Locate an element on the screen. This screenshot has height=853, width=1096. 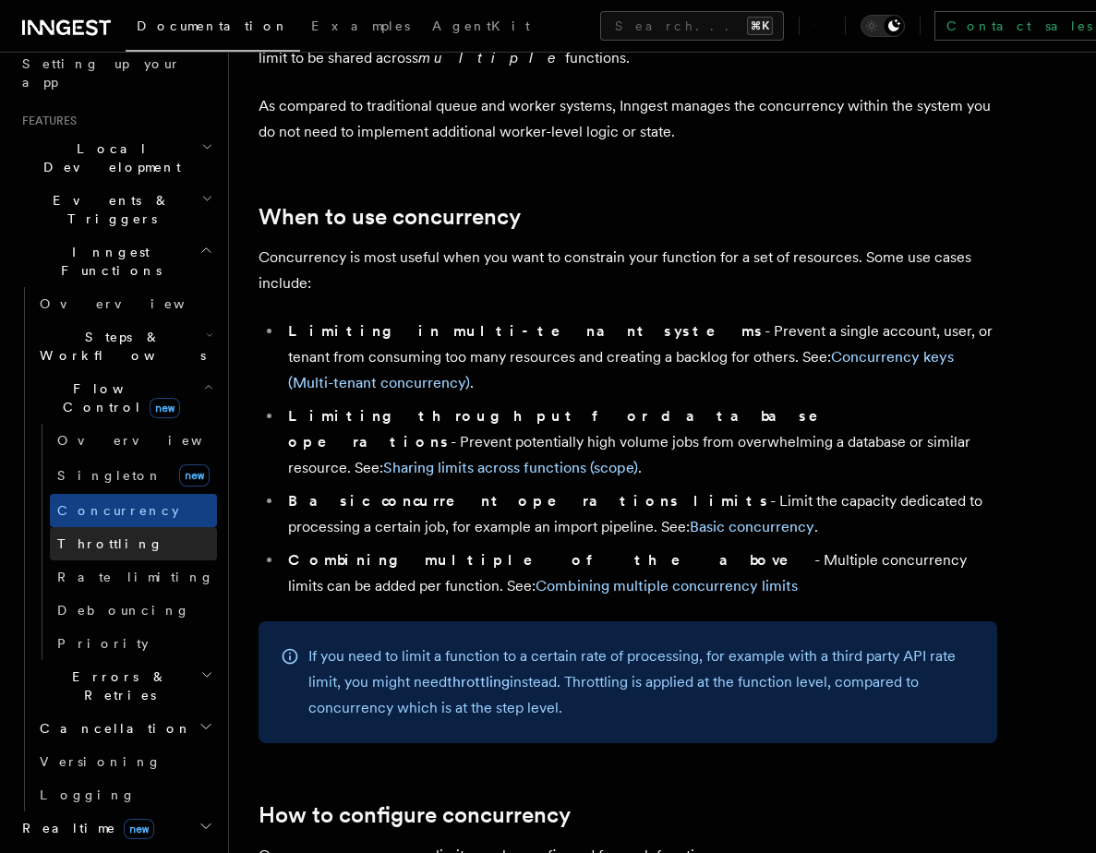
span: Inngest Functions is located at coordinates (107, 261).